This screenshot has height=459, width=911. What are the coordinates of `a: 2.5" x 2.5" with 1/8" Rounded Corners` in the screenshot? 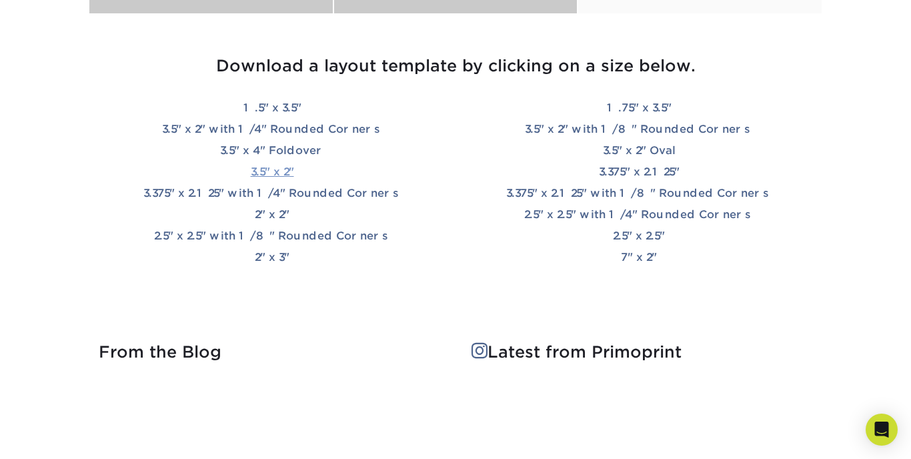 It's located at (272, 235).